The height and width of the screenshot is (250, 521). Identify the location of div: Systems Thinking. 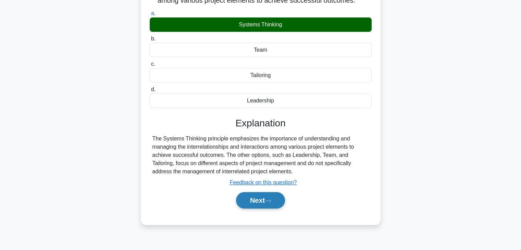
(261, 25).